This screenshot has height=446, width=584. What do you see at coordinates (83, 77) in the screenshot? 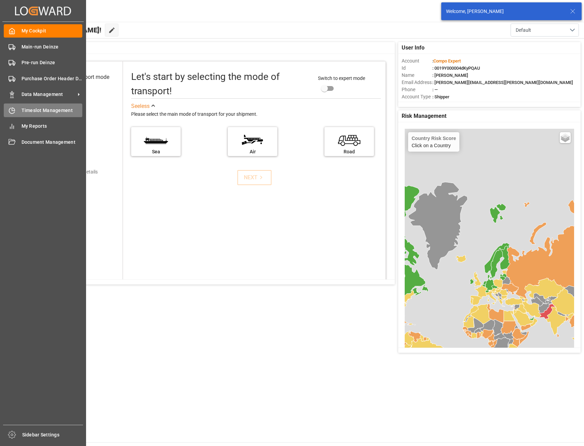
I see `div: Select transport mode` at bounding box center [83, 77].